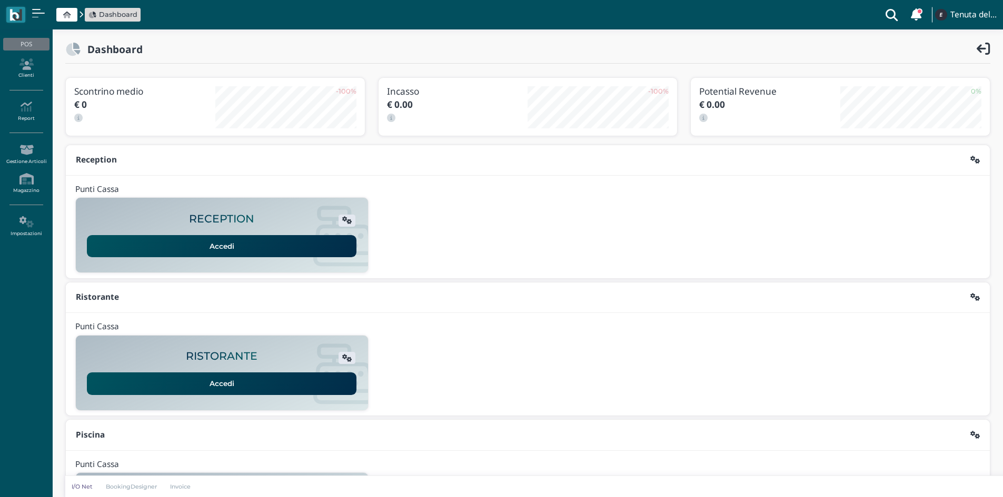  Describe the element at coordinates (131, 487) in the screenshot. I see `a: BookingDesigner` at that location.